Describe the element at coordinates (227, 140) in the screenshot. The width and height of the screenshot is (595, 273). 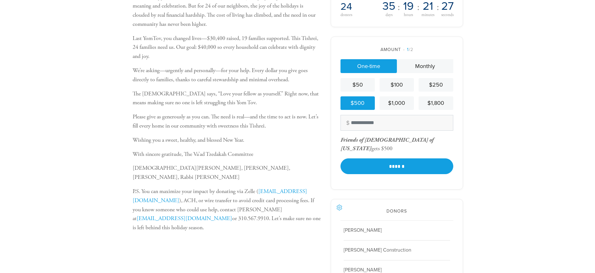
I see `p: Wishing you a sweet, healthy, and blessed New Year.` at that location.